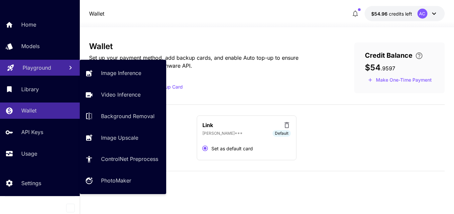 Image resolution: width=454 pixels, height=214 pixels. Describe the element at coordinates (380, 14) in the screenshot. I see `span: $54.96` at that location.